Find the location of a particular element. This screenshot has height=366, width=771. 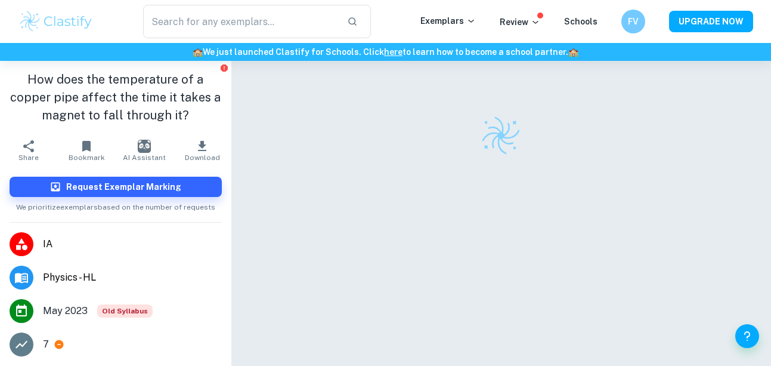

span: Old Syllabus is located at coordinates (125, 311).